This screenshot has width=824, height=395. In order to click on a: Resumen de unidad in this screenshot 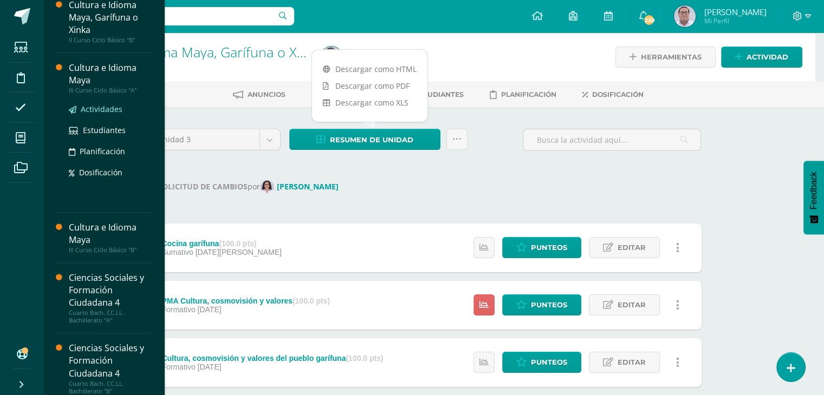, I will do `click(364, 139)`.